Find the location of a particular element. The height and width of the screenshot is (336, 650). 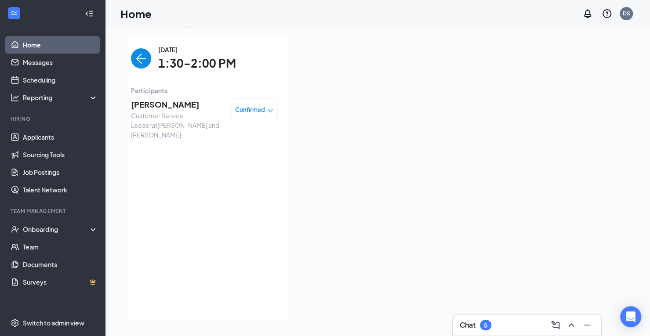

a: Home is located at coordinates (60, 45).